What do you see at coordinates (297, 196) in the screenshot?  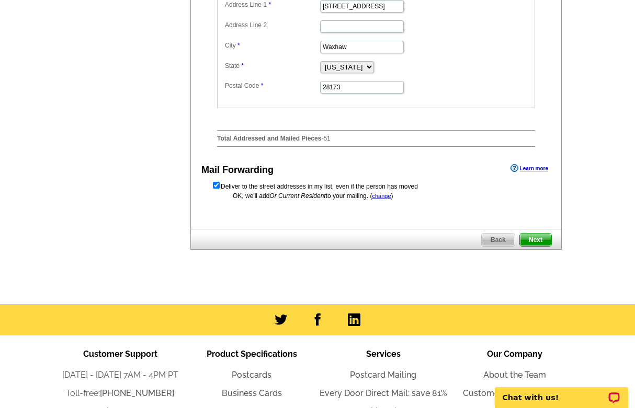 I see `span: Or Current Resident` at bounding box center [297, 196].